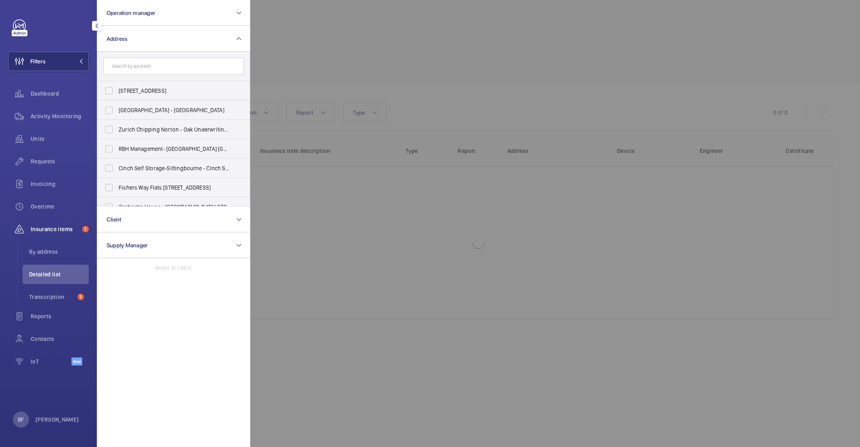 This screenshot has width=860, height=447. What do you see at coordinates (60, 184) in the screenshot?
I see `span: Invoicing` at bounding box center [60, 184].